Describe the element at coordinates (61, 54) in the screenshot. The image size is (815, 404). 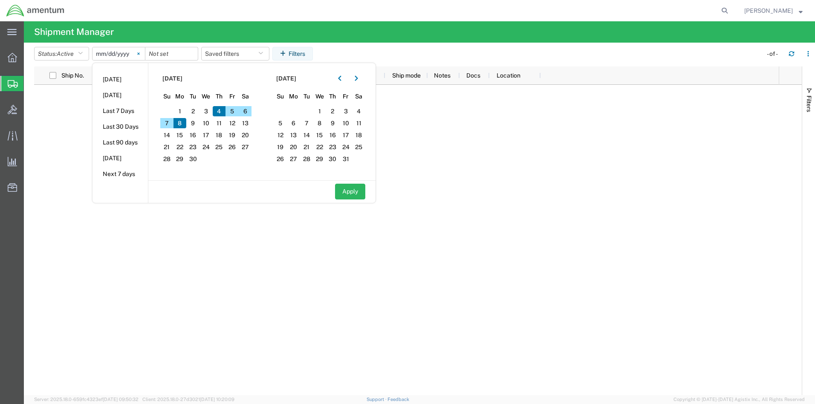
I see `button: Status:Active` at that location.